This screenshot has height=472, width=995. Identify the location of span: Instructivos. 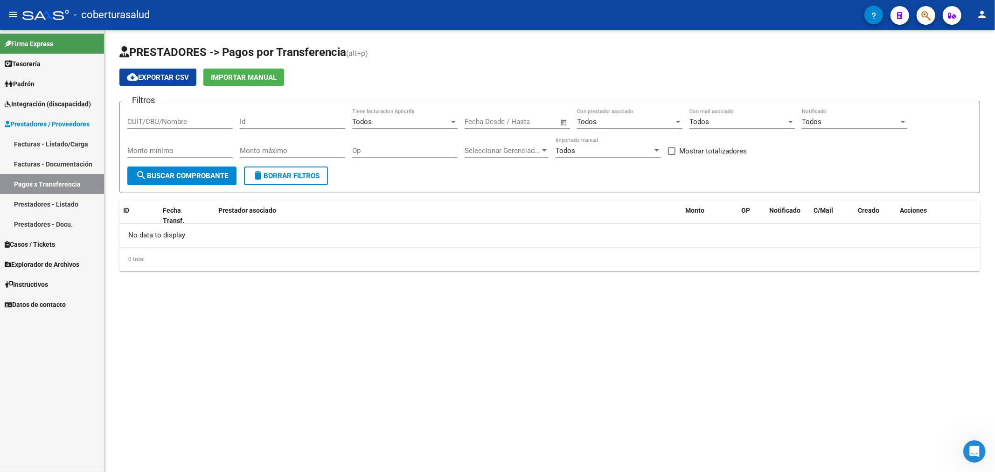
(26, 284).